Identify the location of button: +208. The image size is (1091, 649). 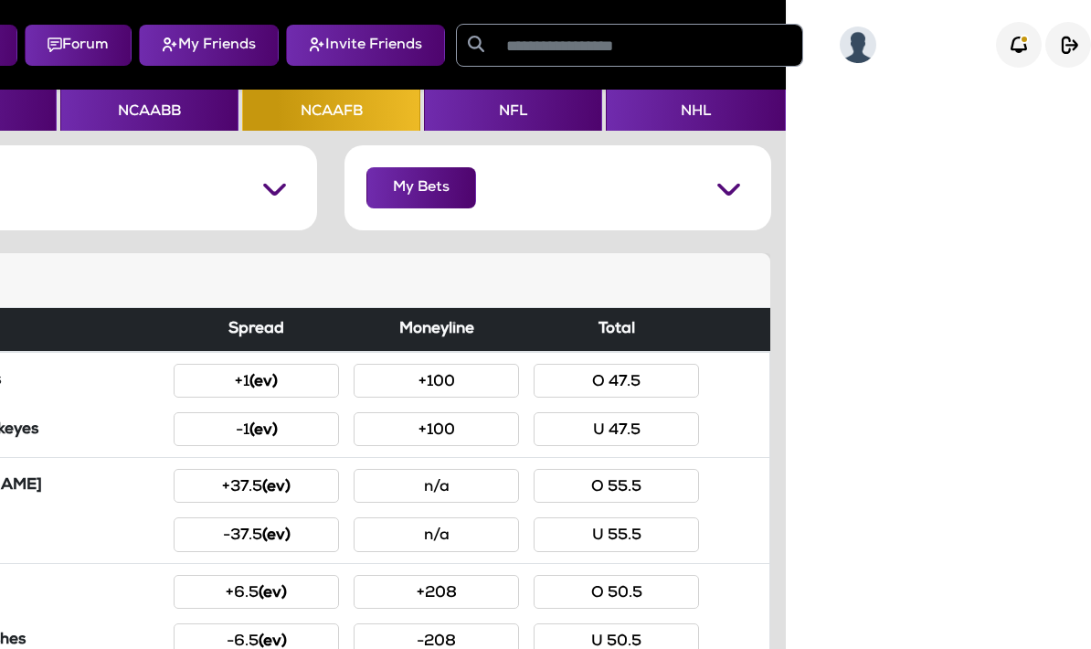
(436, 591).